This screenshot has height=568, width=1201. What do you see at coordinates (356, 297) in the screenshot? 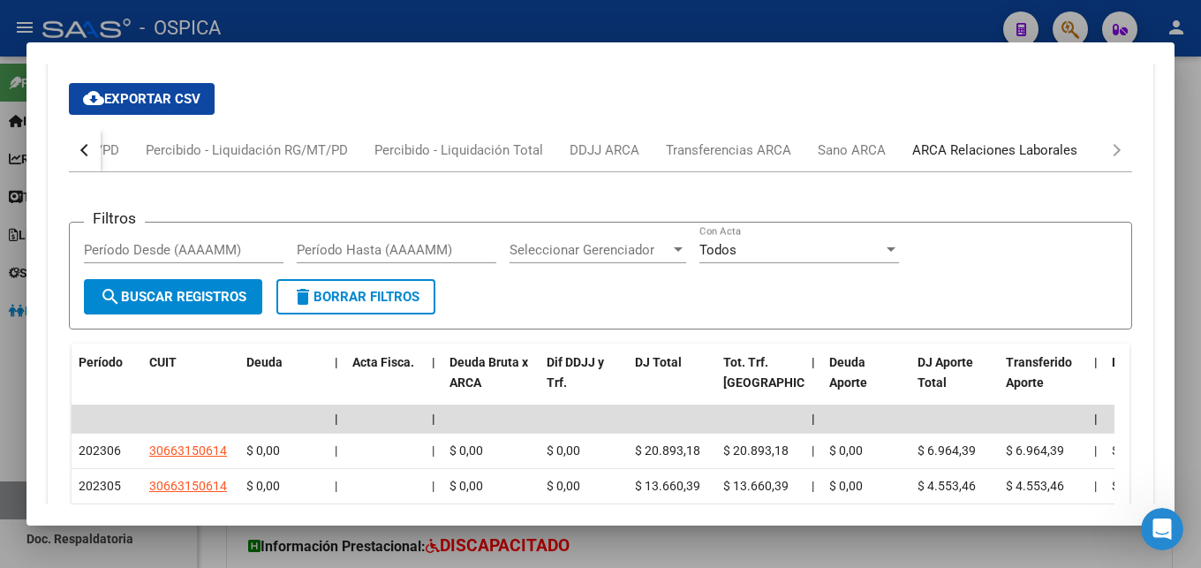
I see `span: Borrar Filtros` at bounding box center [356, 297].